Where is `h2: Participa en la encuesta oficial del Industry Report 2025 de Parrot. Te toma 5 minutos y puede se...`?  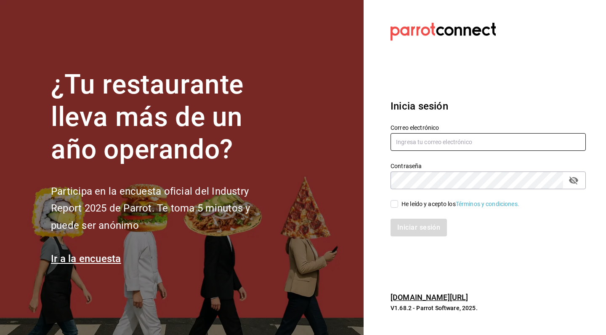
h2: Participa en la encuesta oficial del Industry Report 2025 de Parrot. Te toma 5 minutos y puede se... is located at coordinates (165, 208).